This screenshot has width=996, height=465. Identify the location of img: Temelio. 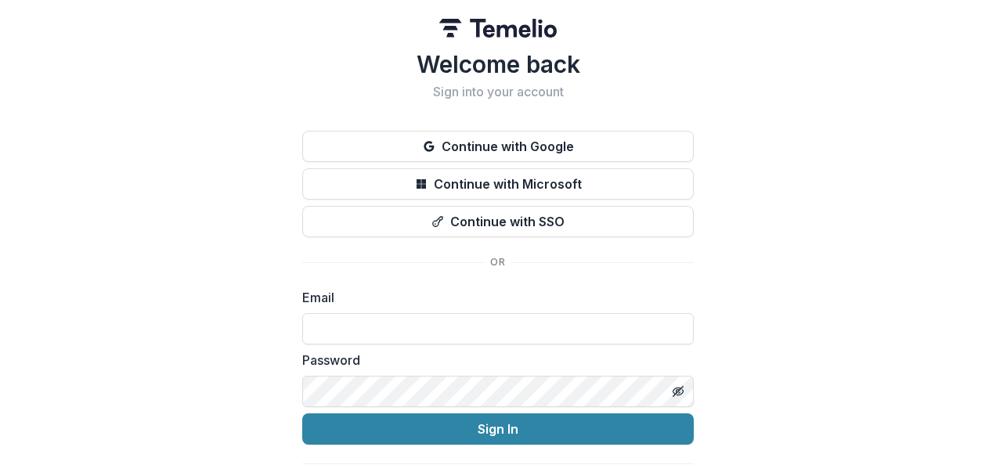
(498, 28).